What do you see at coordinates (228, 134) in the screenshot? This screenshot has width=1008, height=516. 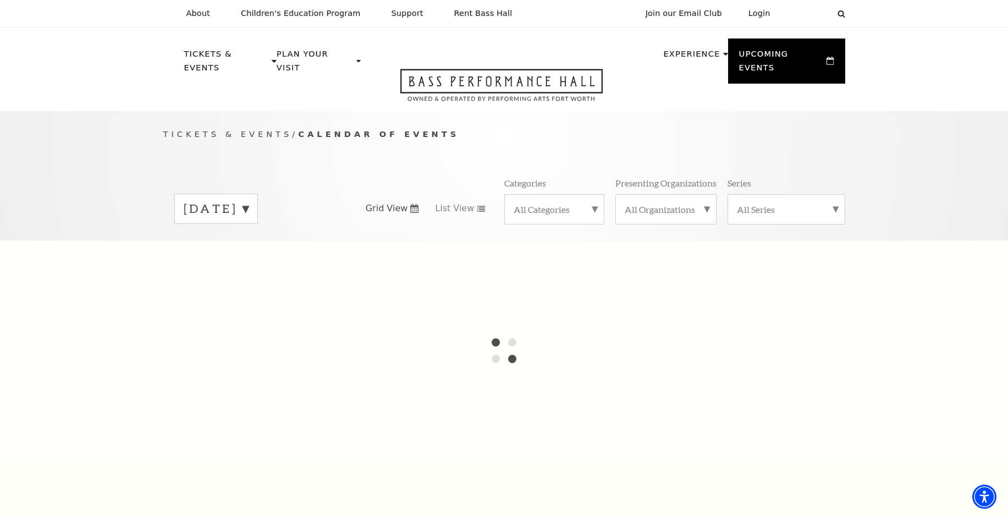 I see `span: Tickets & Events` at bounding box center [228, 134].